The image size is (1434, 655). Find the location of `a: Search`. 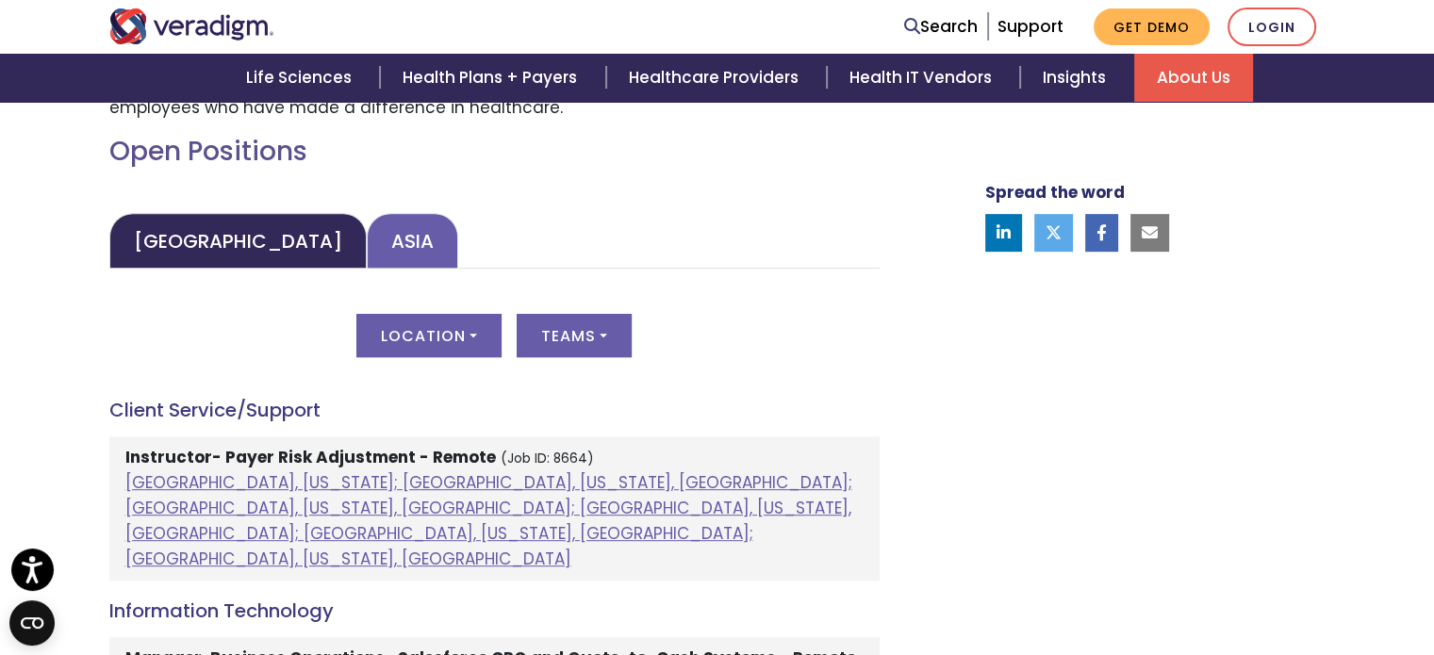

a: Search is located at coordinates (941, 26).